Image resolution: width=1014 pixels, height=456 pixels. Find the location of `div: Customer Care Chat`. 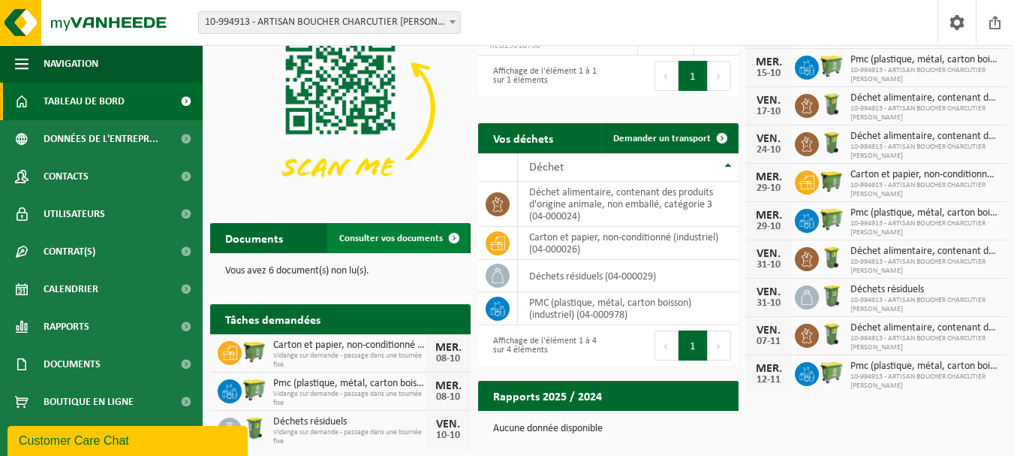

div: Customer Care Chat is located at coordinates (120, 18).